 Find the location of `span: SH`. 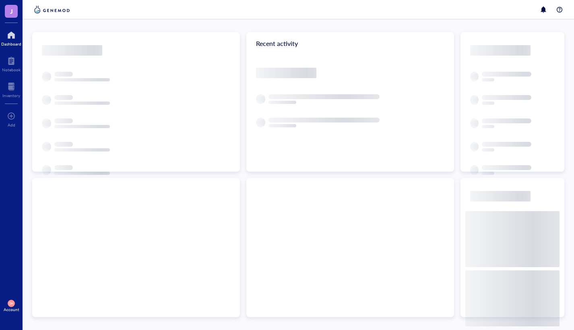

span: SH is located at coordinates (11, 303).